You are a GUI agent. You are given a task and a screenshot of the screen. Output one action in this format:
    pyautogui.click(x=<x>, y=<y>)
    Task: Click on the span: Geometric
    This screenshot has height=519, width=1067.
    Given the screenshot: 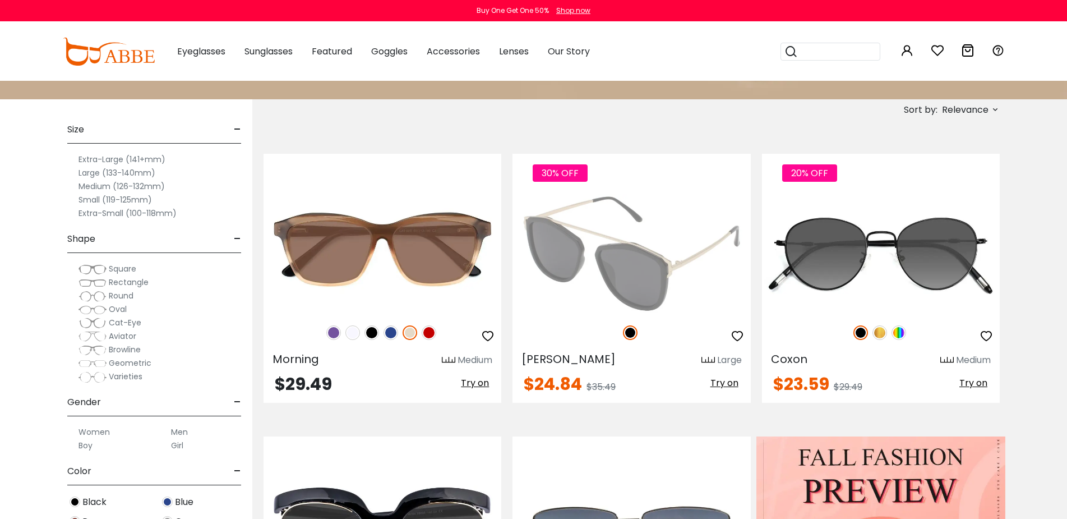 What is the action you would take?
    pyautogui.click(x=130, y=363)
    